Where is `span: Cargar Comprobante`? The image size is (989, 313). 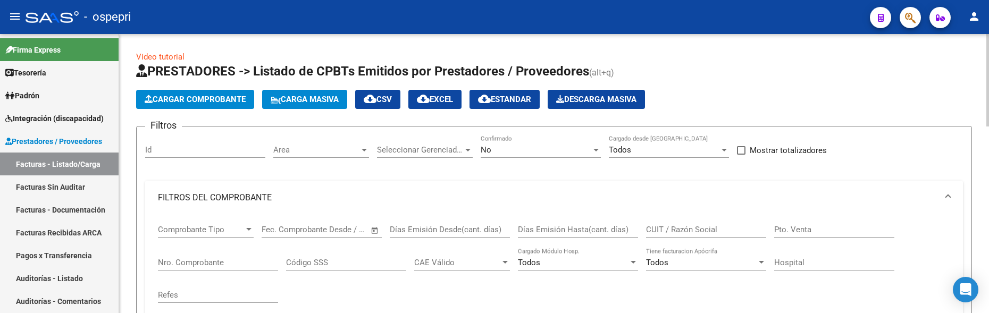 span: Cargar Comprobante is located at coordinates (195, 99).